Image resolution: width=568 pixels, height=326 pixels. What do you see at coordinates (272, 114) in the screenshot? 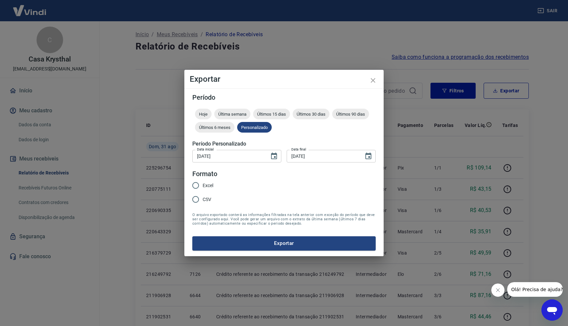
I see `span: Últimos 15 dias` at bounding box center [272, 114].